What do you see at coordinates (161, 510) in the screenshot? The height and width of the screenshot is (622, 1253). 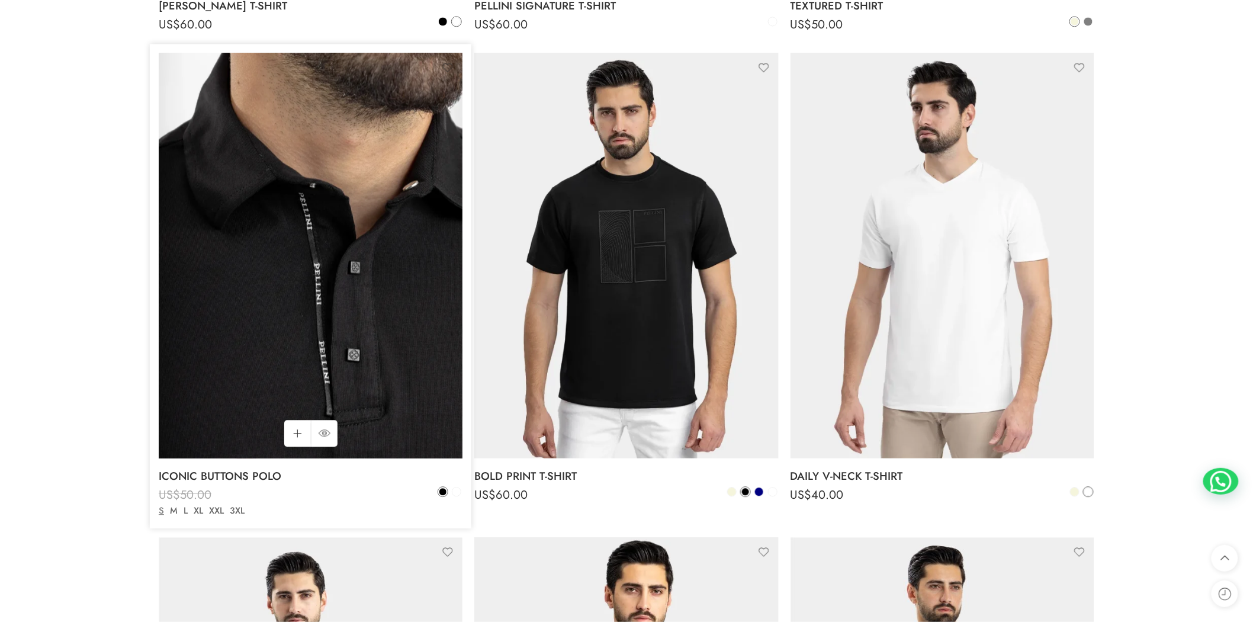 I see `a: S` at bounding box center [161, 510].